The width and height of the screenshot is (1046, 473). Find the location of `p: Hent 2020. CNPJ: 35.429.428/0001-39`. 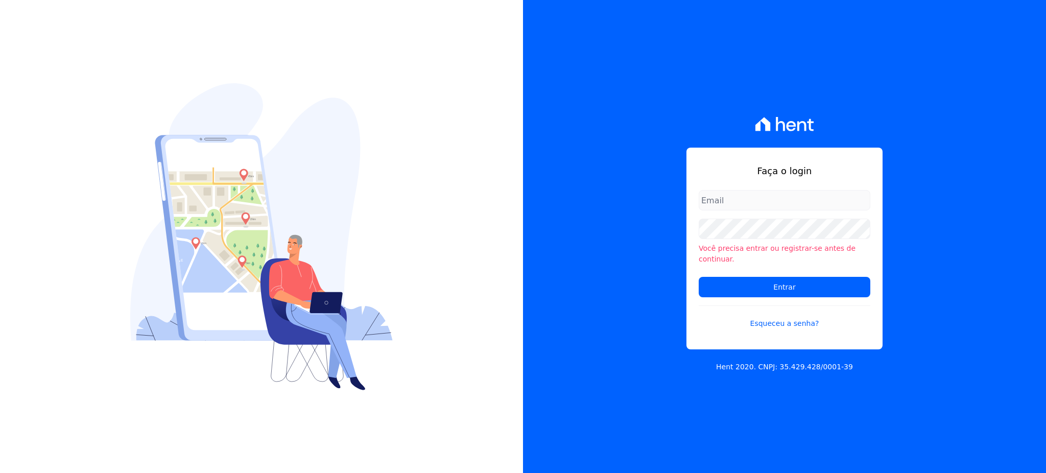

p: Hent 2020. CNPJ: 35.429.428/0001-39 is located at coordinates (784, 367).